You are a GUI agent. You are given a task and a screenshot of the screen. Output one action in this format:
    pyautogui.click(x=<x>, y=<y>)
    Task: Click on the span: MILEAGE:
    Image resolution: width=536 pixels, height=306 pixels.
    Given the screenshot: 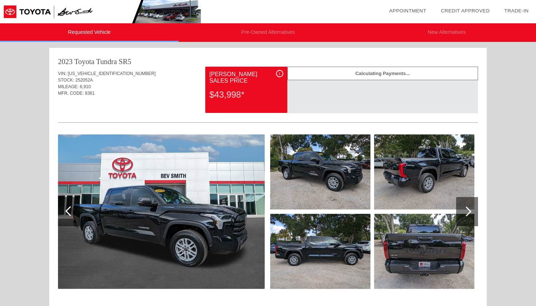 What is the action you would take?
    pyautogui.click(x=68, y=87)
    